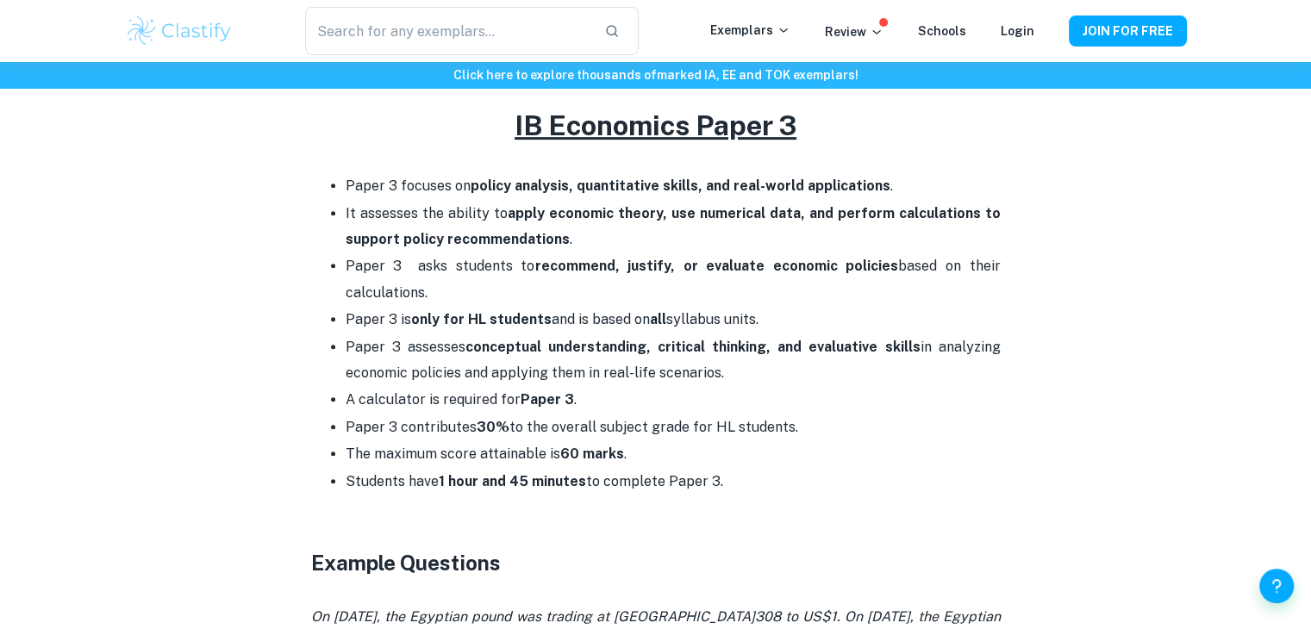  I want to click on p: Paper 3 asks students to based on their calculations., so click(673, 279).